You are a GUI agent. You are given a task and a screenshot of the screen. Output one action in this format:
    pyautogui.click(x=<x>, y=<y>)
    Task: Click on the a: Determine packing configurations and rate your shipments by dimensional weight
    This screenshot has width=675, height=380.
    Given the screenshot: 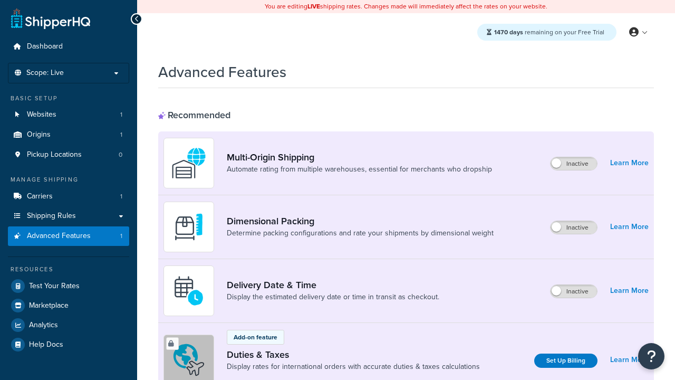 What is the action you would take?
    pyautogui.click(x=360, y=233)
    